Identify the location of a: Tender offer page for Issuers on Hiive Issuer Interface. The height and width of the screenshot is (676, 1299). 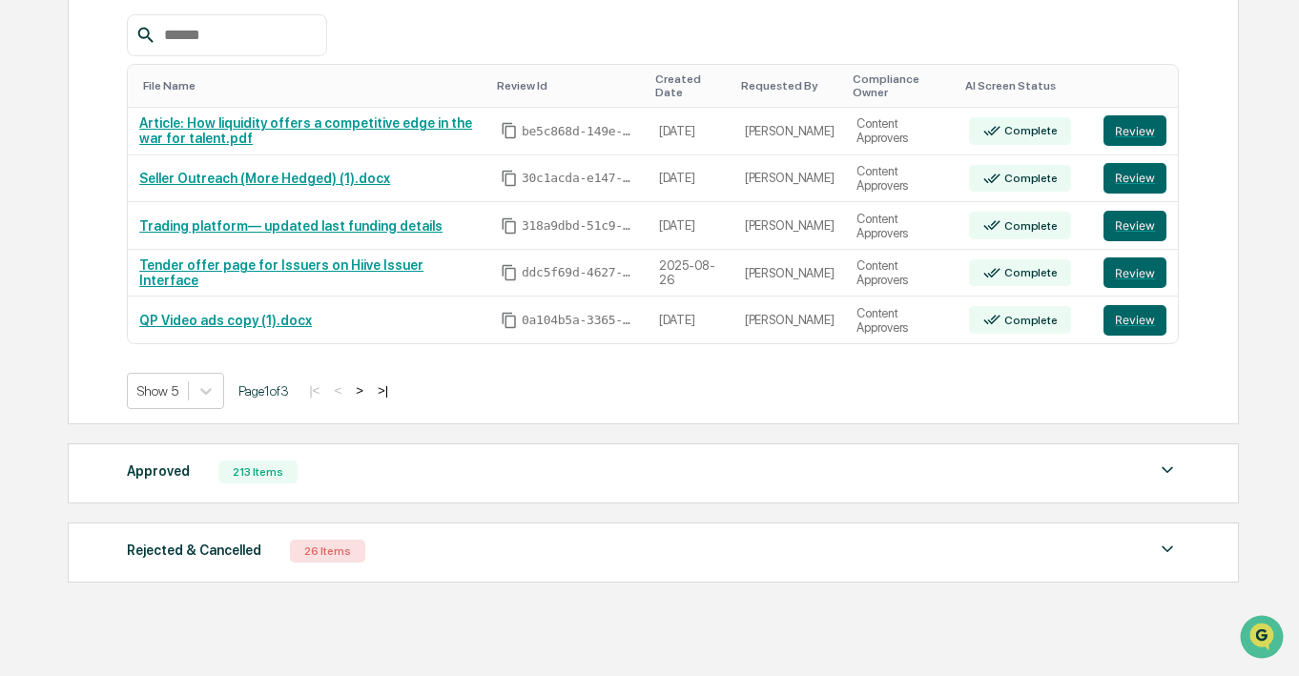
(281, 273).